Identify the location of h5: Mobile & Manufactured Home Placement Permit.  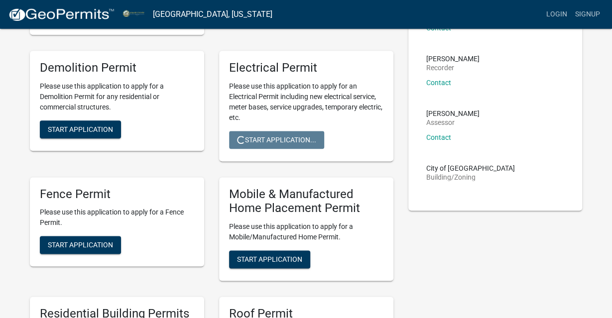
(306, 202).